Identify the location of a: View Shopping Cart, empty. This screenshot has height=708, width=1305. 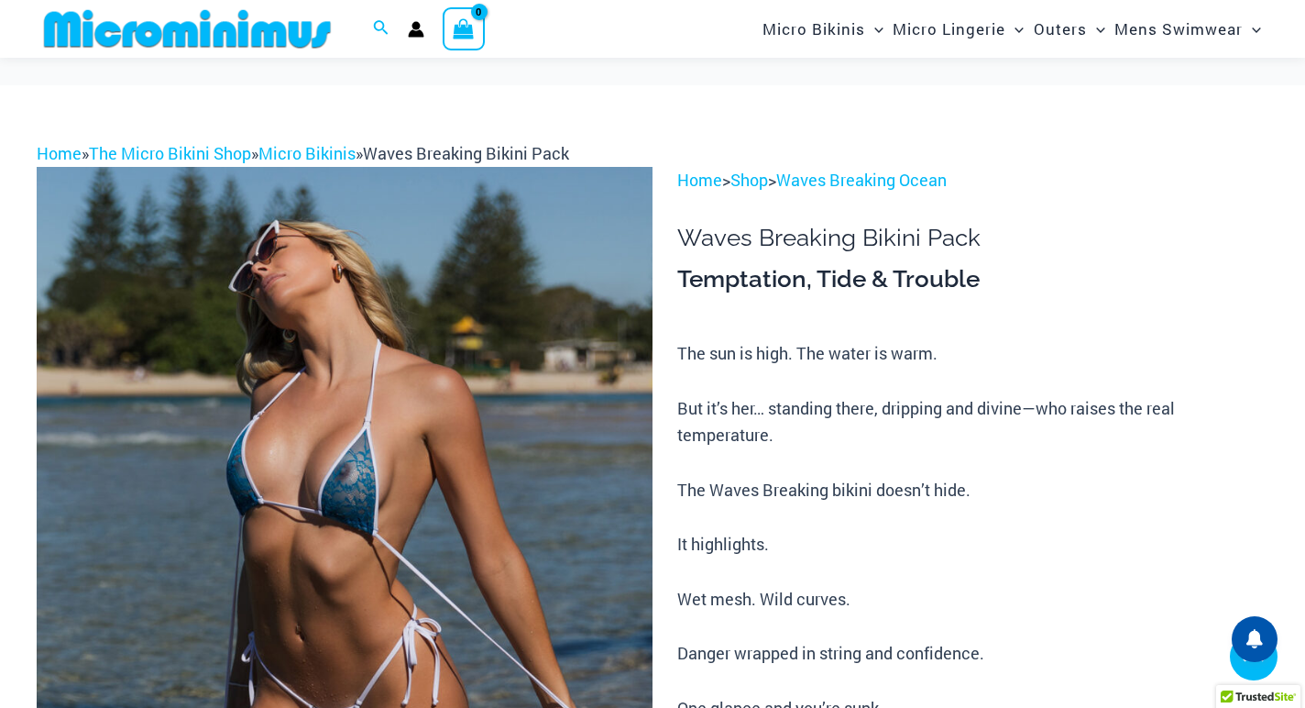
(464, 28).